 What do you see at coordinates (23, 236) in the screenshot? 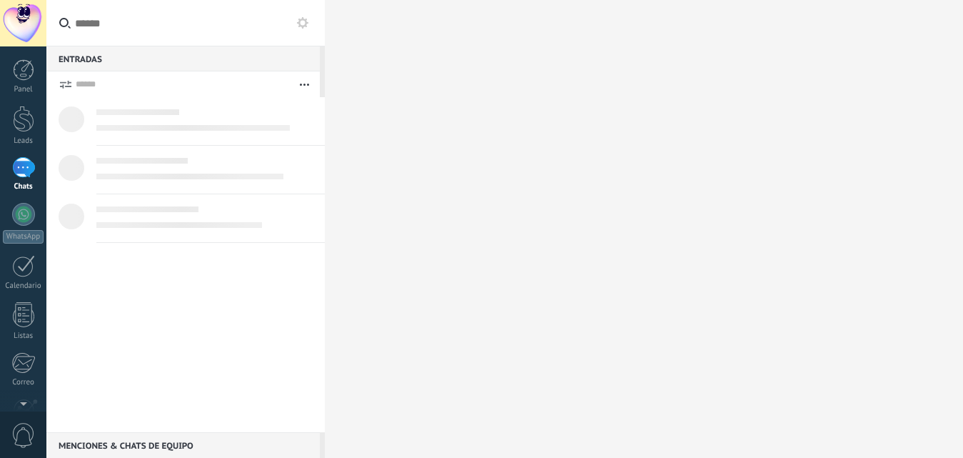
I see `div: WhatsApp` at bounding box center [23, 236].